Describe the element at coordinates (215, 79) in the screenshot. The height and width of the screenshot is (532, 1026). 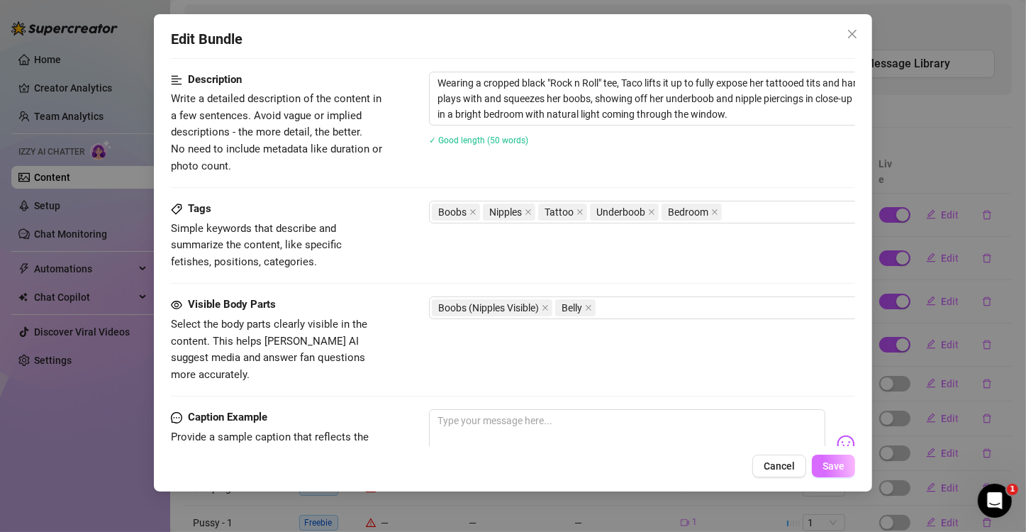
I see `strong: Description` at that location.